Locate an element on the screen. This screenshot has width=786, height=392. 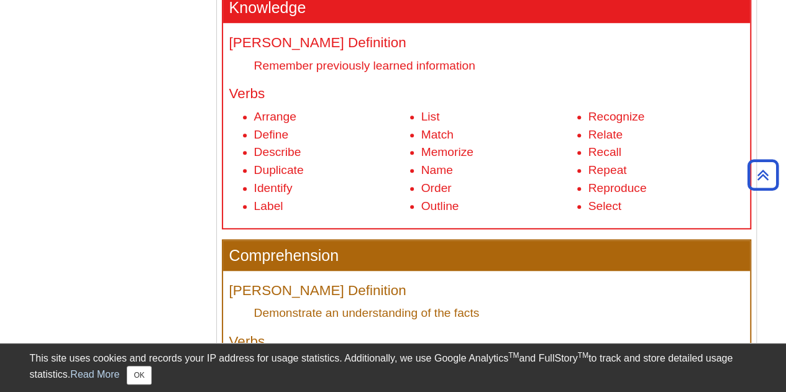
li: Arrange is located at coordinates (332, 117).